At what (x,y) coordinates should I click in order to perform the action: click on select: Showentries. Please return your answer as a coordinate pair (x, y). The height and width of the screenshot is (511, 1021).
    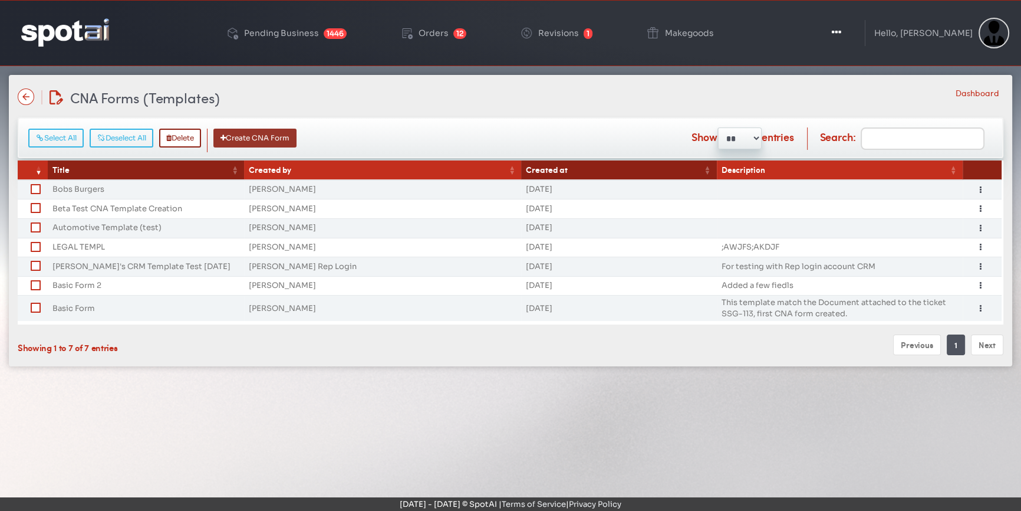
    Looking at the image, I should click on (739, 138).